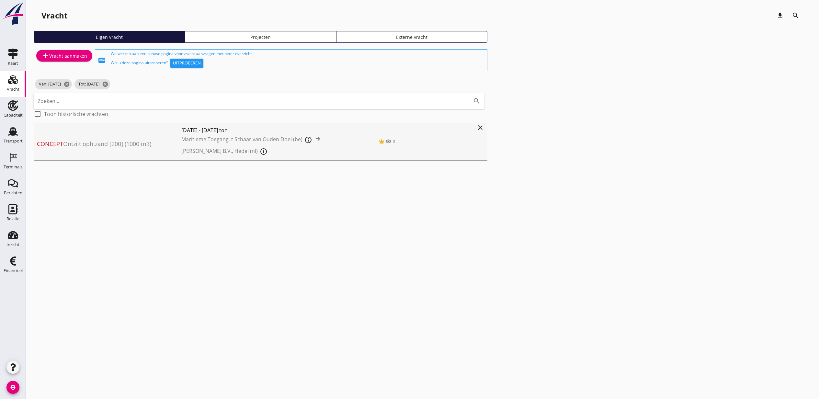 The width and height of the screenshot is (819, 399). I want to click on span: Ontzilt oph.zand [200] (1000 m3), so click(109, 144).